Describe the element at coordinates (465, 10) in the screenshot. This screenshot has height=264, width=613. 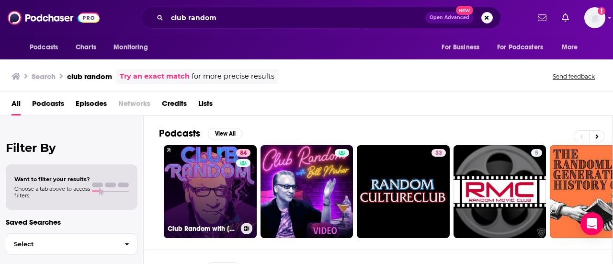
I see `span: New` at that location.